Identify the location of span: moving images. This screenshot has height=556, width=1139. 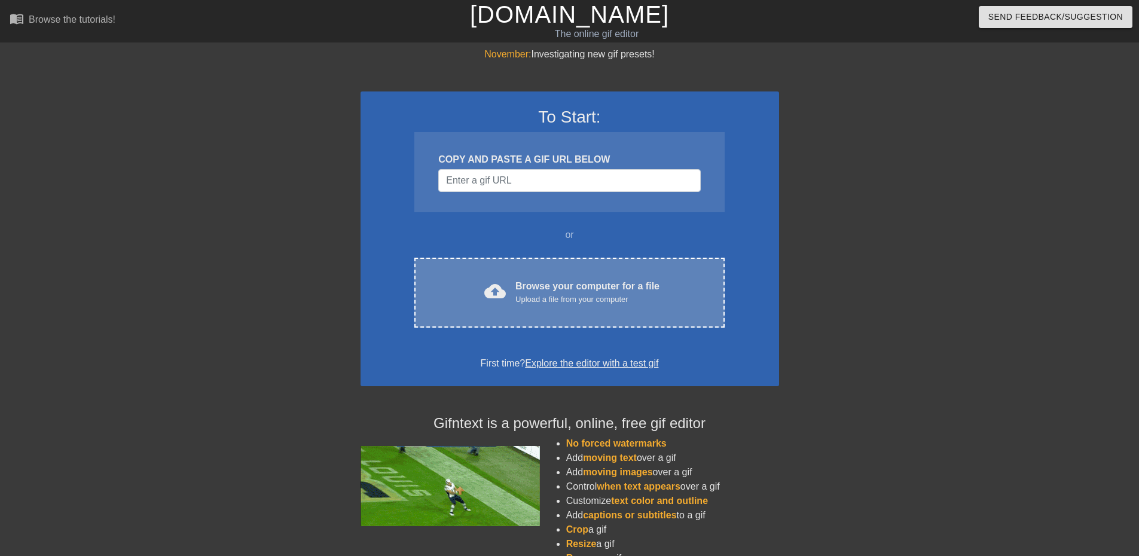
(618, 472).